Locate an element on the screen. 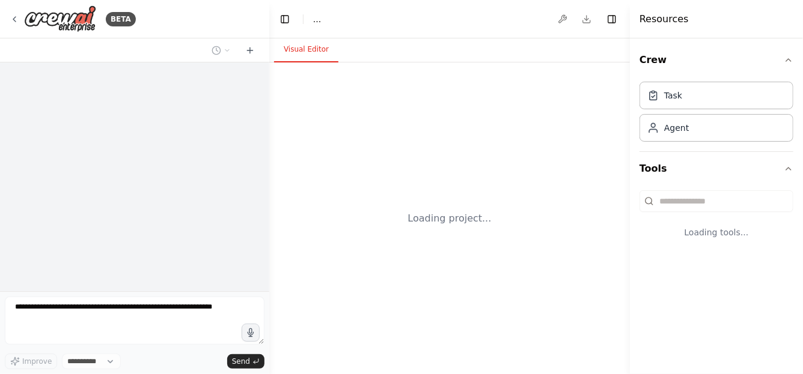 This screenshot has height=374, width=803. div: Crew is located at coordinates (716, 114).